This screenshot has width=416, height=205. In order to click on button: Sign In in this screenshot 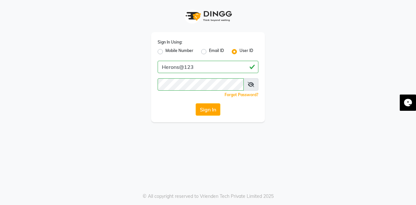, I will do `click(208, 110)`.